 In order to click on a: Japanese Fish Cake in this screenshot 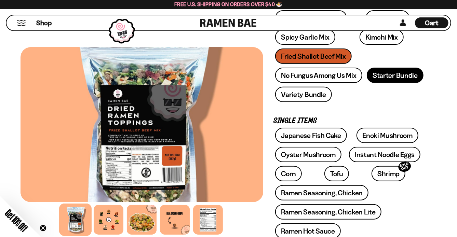, I will do `click(311, 135)`.